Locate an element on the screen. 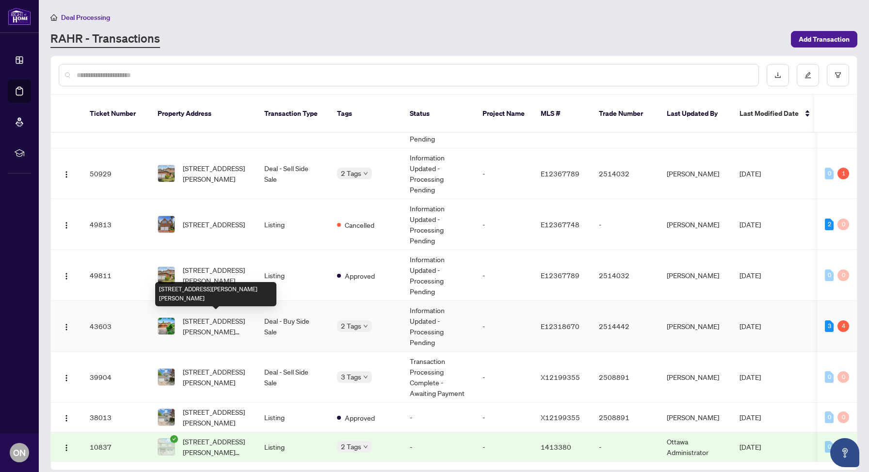 The image size is (869, 472). span: E12318670 is located at coordinates (560, 326).